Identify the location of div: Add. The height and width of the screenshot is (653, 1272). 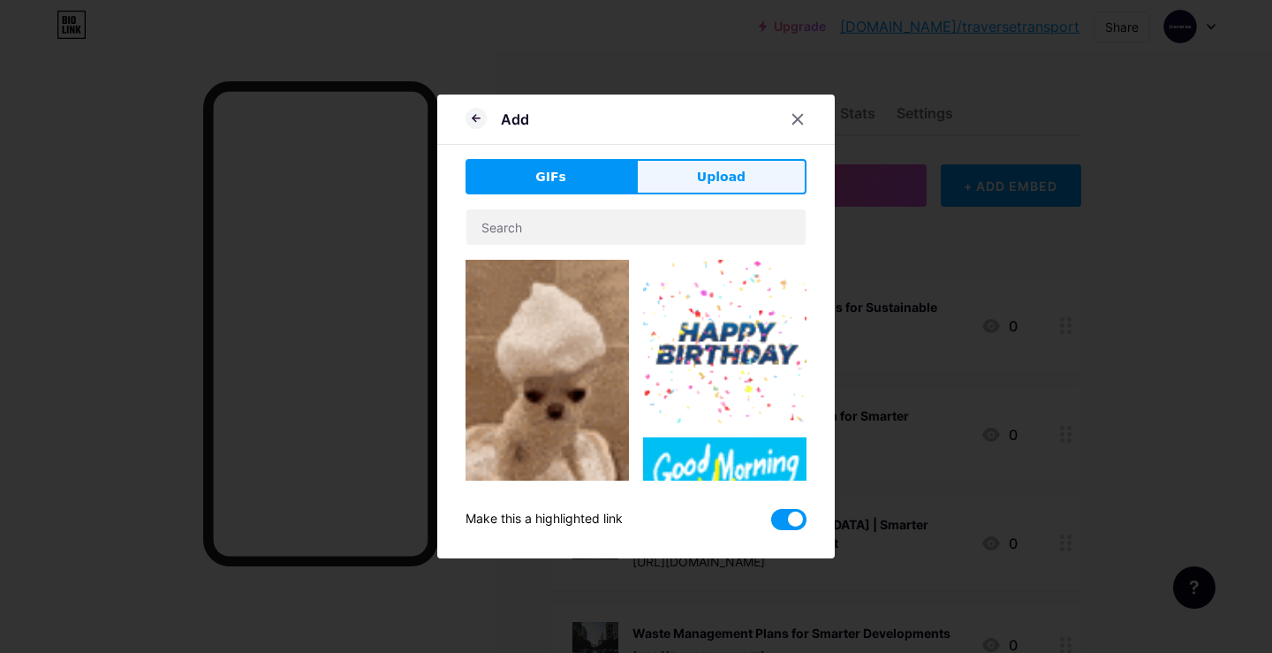
(515, 119).